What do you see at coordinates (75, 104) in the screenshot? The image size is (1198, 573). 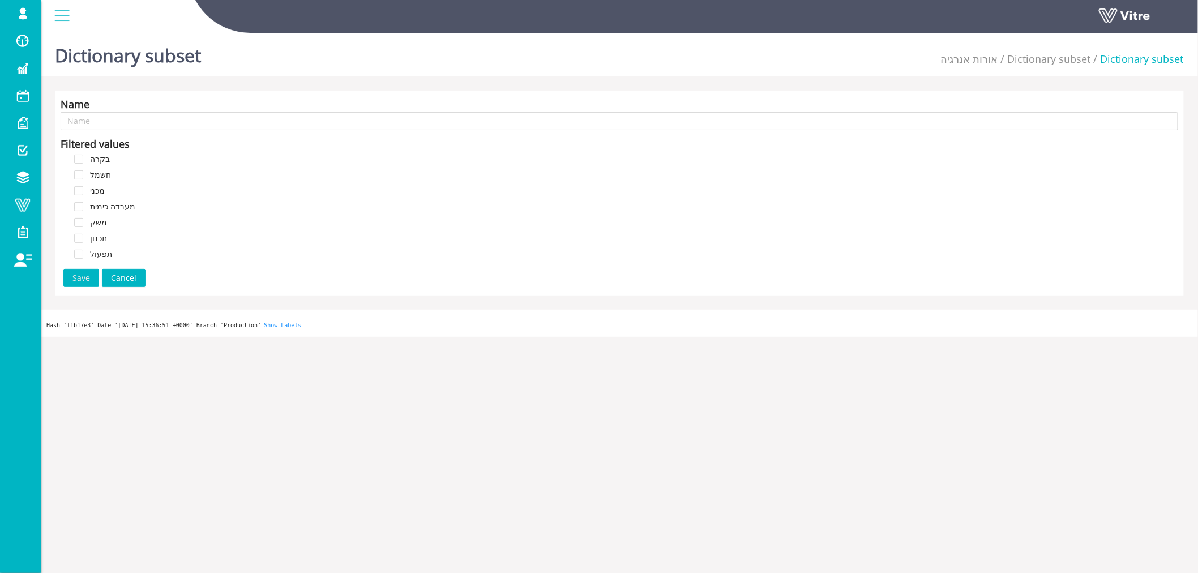 I see `div: Name` at bounding box center [75, 104].